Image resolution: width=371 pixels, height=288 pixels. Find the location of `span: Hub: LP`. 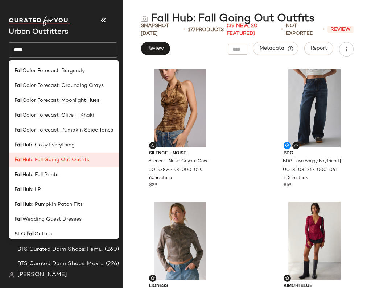

span: Hub: LP is located at coordinates (32, 189).